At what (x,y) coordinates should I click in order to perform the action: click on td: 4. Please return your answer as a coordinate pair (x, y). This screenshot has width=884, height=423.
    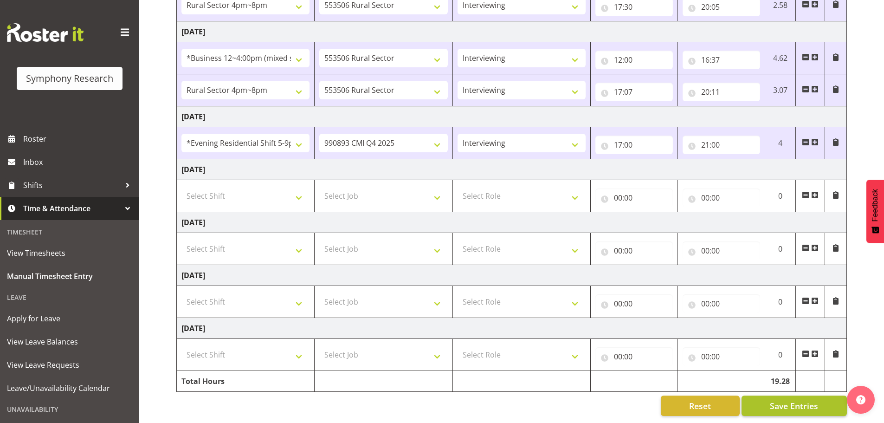
    Looking at the image, I should click on (780, 143).